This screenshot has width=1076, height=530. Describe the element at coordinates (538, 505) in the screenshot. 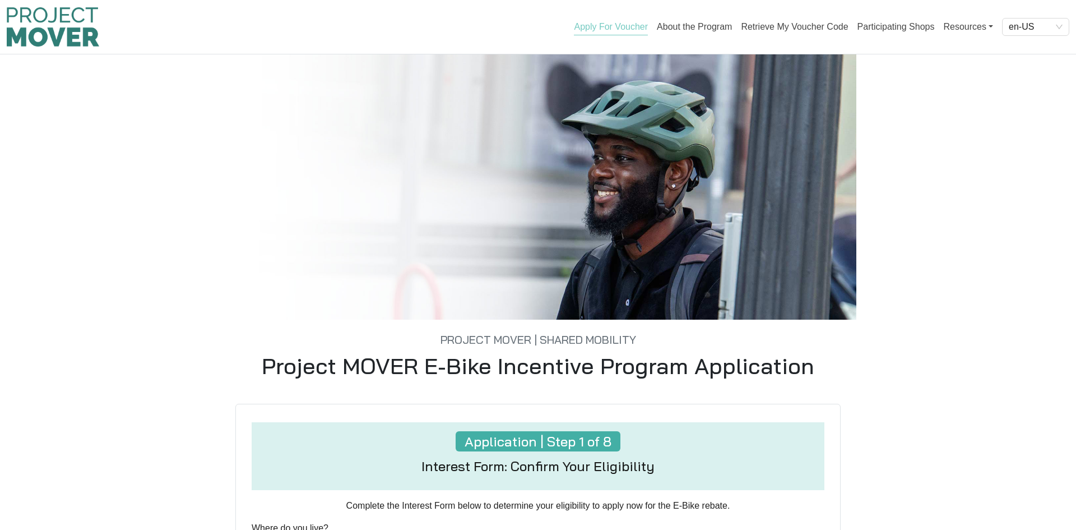

I see `p: Complete the Interest Form below to determine your eligibility to apply now for the E-Bike rebate.` at that location.